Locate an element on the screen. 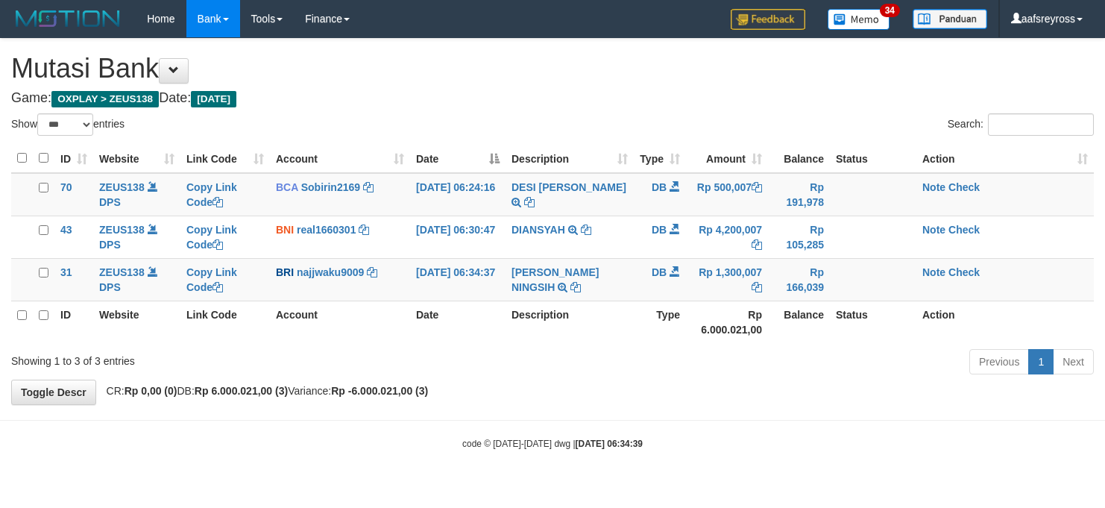 This screenshot has height=508, width=1105. img: panduan.png is located at coordinates (950, 19).